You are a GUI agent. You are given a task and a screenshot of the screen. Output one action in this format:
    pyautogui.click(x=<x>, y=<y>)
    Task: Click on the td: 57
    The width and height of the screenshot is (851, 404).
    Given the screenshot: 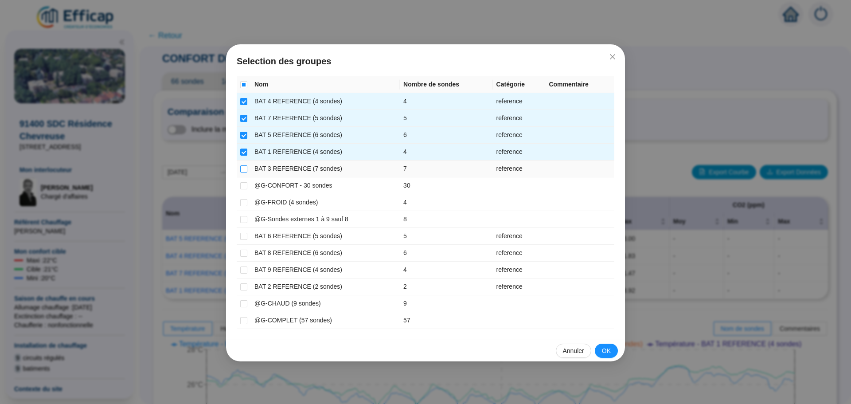 What is the action you would take?
    pyautogui.click(x=446, y=321)
    